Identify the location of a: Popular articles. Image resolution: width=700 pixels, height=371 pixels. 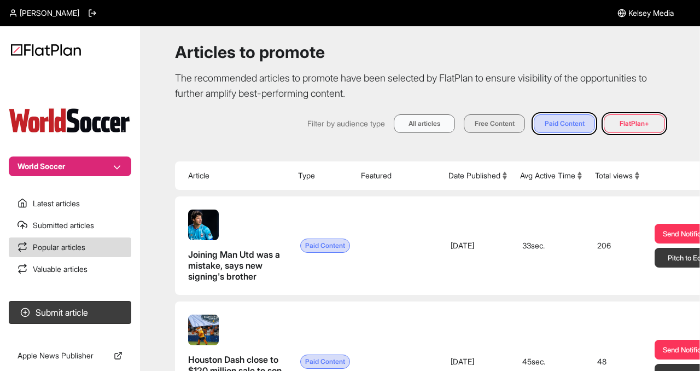
(70, 247).